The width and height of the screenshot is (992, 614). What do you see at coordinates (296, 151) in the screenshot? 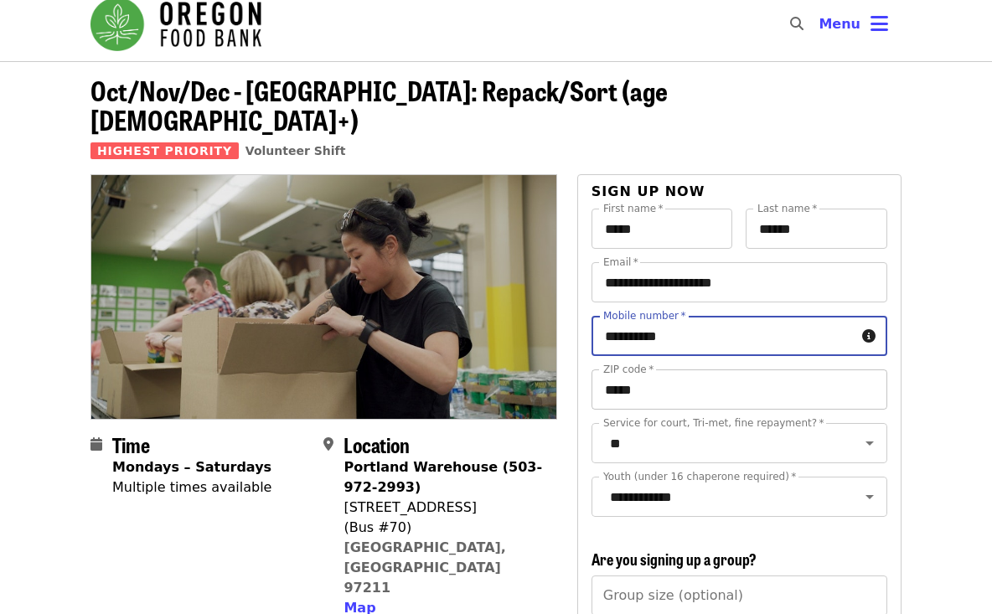
I see `a: Volunteer Shift` at bounding box center [296, 151].